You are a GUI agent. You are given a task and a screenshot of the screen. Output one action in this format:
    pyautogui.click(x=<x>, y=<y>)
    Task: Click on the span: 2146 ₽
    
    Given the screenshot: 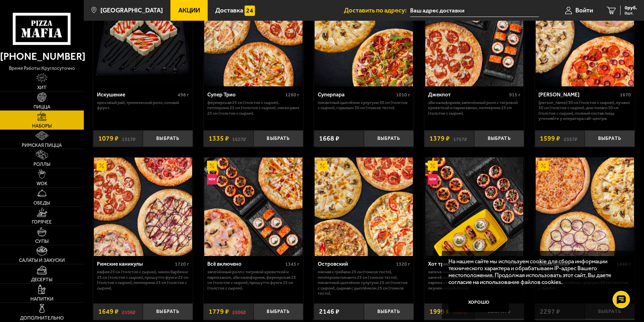 What is the action you would take?
    pyautogui.click(x=329, y=311)
    